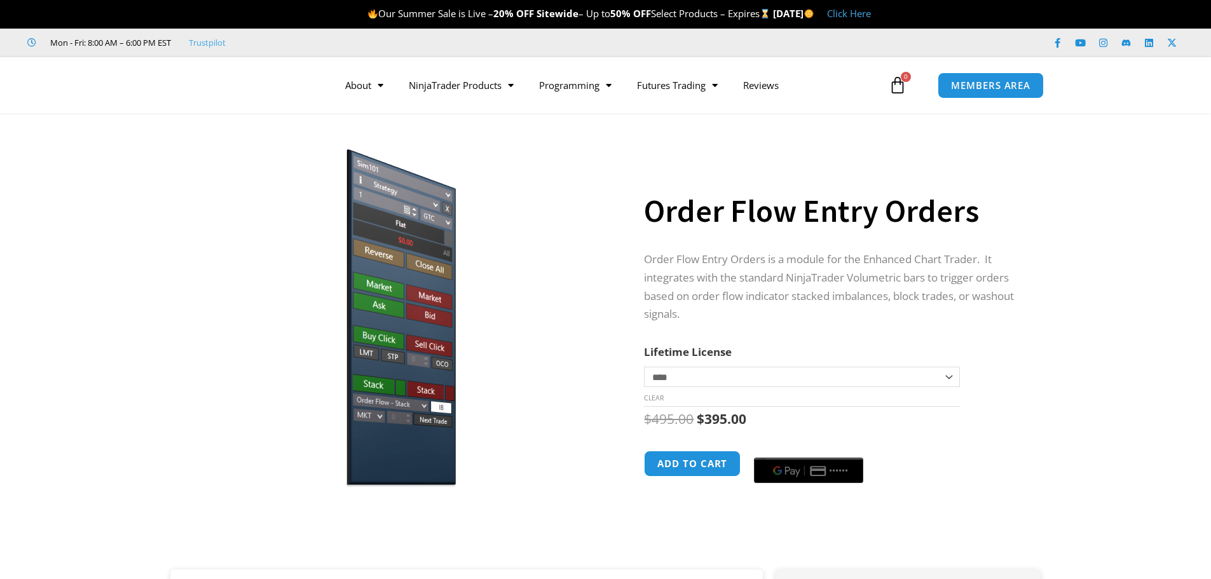 Image resolution: width=1211 pixels, height=579 pixels. What do you see at coordinates (809, 470) in the screenshot?
I see `button: Buy with GPay` at bounding box center [809, 470].